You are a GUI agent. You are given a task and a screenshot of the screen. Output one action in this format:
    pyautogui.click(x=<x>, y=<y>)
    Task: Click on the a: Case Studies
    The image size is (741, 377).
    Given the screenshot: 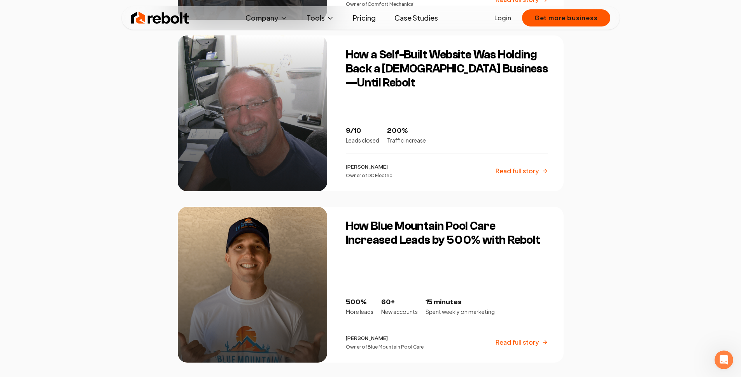 What is the action you would take?
    pyautogui.click(x=416, y=18)
    